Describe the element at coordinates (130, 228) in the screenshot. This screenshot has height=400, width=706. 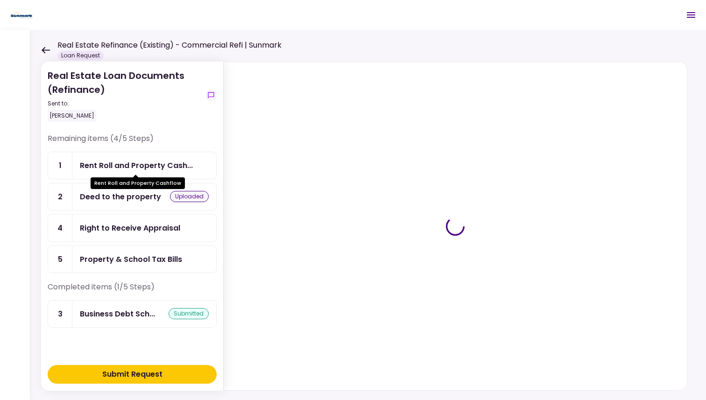
I see `div: Right to Receive Appraisal` at that location.